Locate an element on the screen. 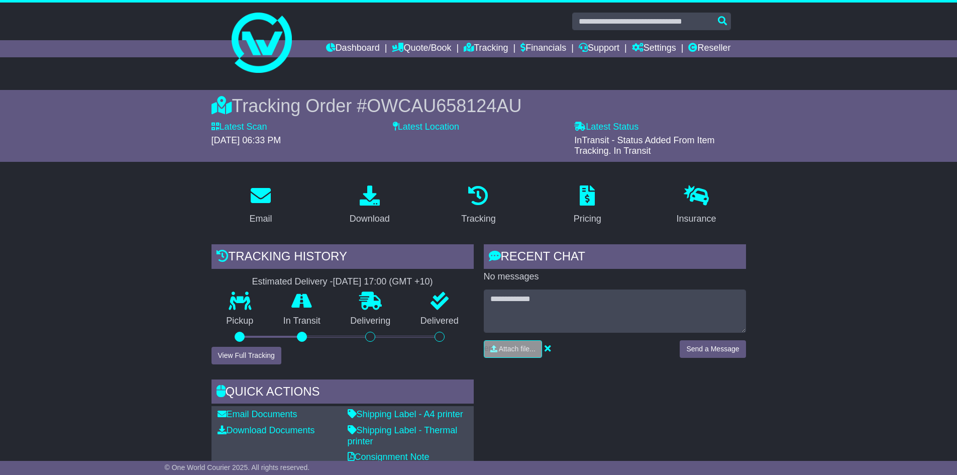 The width and height of the screenshot is (957, 475). span: OWCAU658124AU is located at coordinates (444, 105).